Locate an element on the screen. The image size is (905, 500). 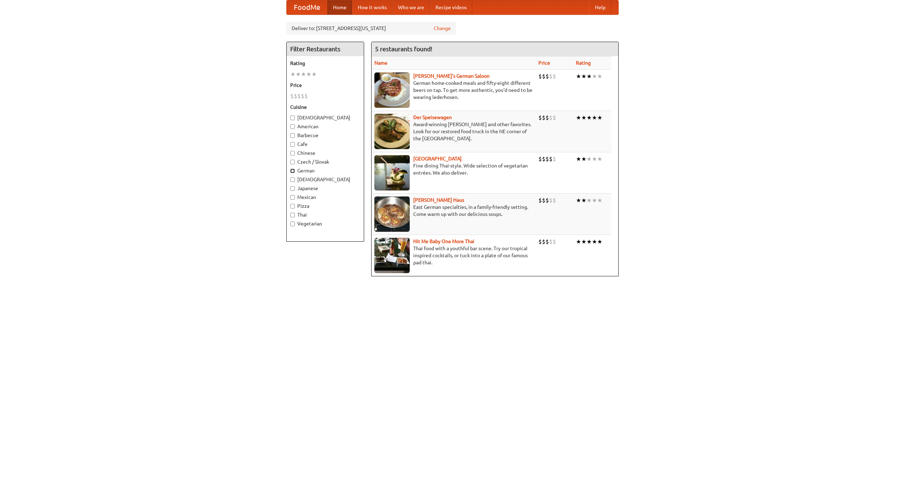
label: Barbecue is located at coordinates (325, 135).